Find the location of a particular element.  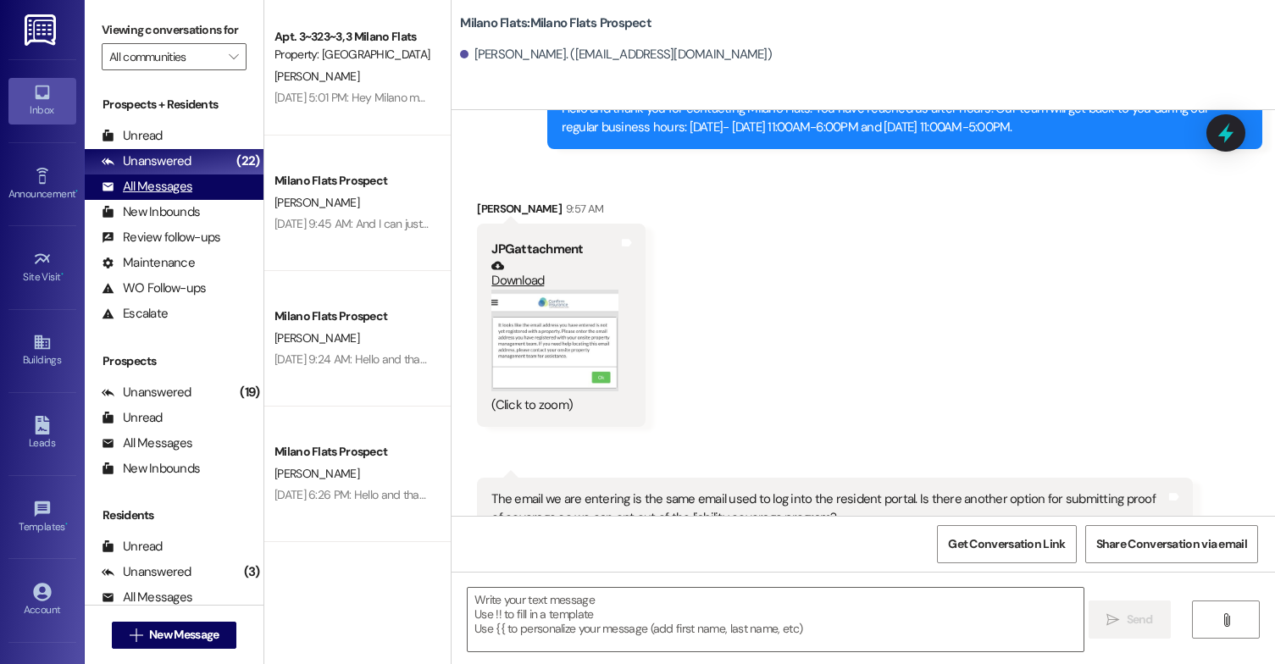

a: Download is located at coordinates (555, 274).